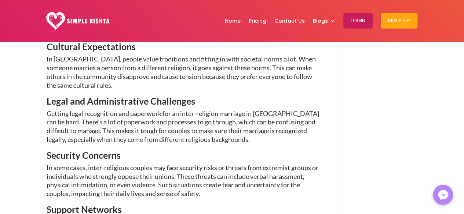 The image size is (464, 214). Describe the element at coordinates (121, 101) in the screenshot. I see `span: Legal and Administrative Challenges` at that location.